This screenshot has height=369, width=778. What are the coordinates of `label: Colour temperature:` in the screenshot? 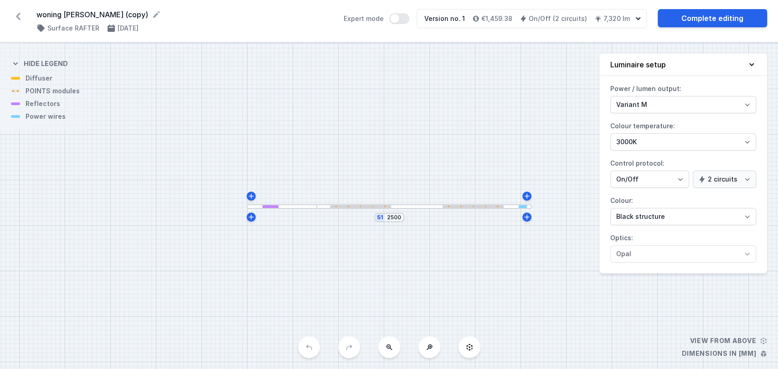 It's located at (683, 135).